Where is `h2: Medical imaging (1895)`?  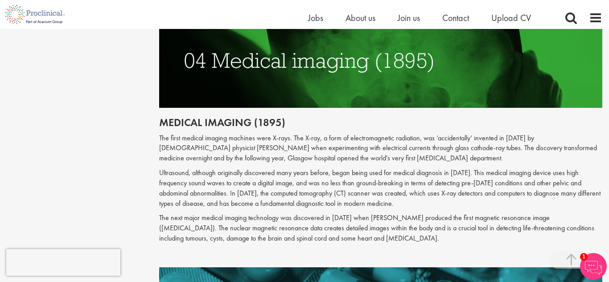 h2: Medical imaging (1895) is located at coordinates (381, 123).